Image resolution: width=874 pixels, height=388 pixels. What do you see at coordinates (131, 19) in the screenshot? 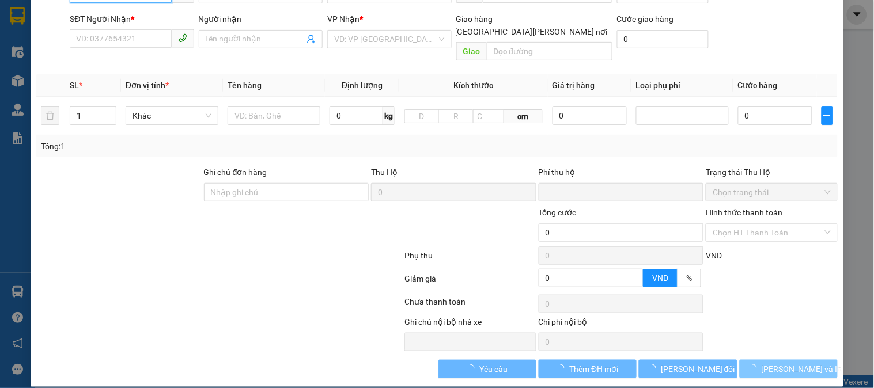
I see `div: SĐT Người Nhận` at bounding box center [131, 19].